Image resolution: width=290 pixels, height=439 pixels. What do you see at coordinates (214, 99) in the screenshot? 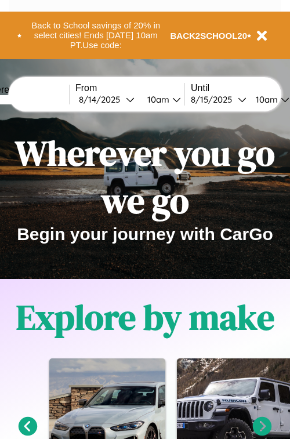
I see `div: 8 / 15 / 2025` at bounding box center [214, 99].